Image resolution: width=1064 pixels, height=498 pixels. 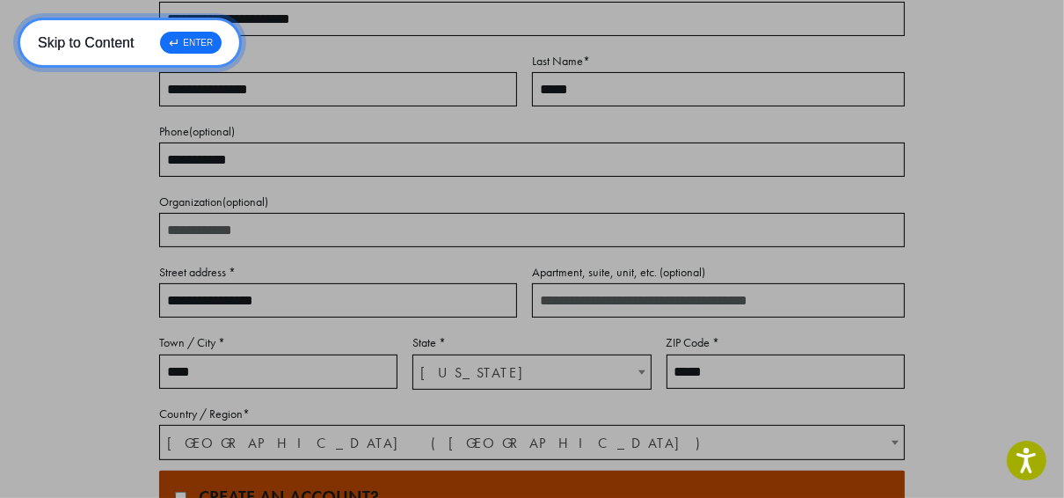 What do you see at coordinates (718, 61) in the screenshot?
I see `label: Last Name` at bounding box center [718, 61].